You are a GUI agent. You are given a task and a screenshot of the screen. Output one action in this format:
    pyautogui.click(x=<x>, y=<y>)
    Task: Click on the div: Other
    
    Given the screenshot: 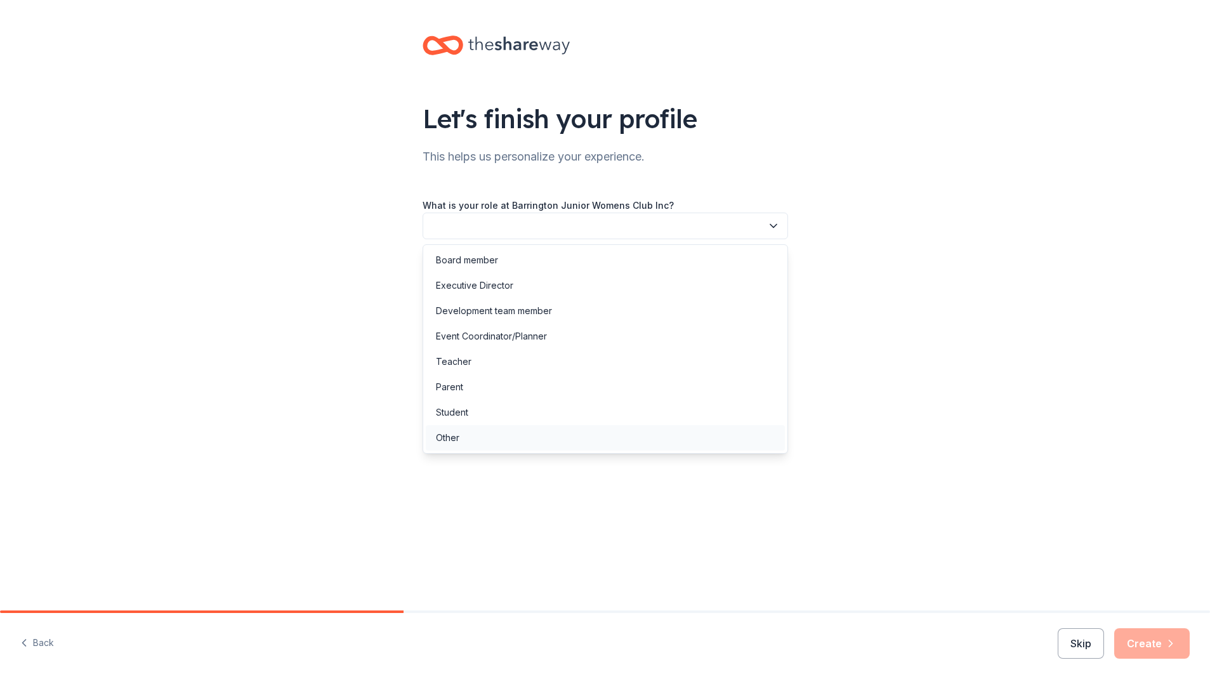 What is the action you would take?
    pyautogui.click(x=447, y=438)
    